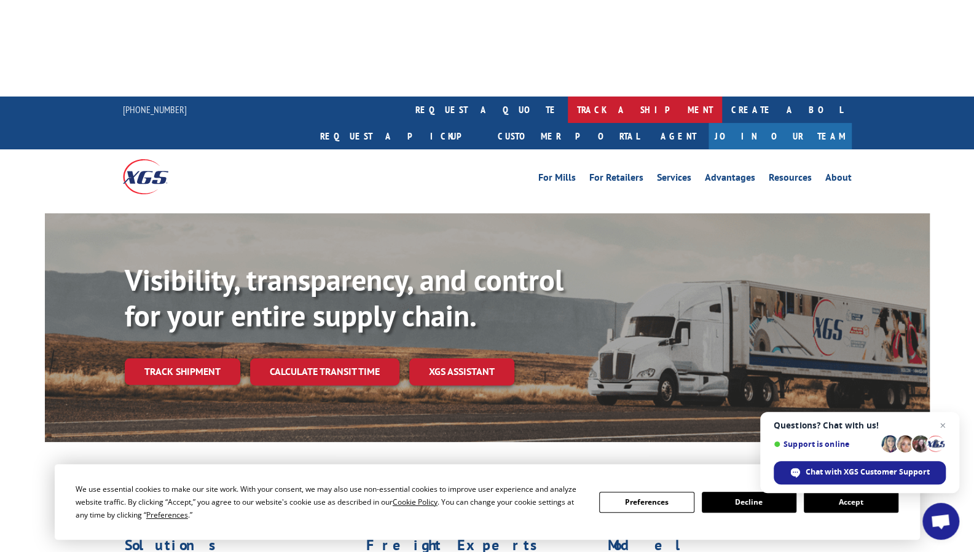 The image size is (974, 552). Describe the element at coordinates (569, 136) in the screenshot. I see `a: Customer Portal` at that location.